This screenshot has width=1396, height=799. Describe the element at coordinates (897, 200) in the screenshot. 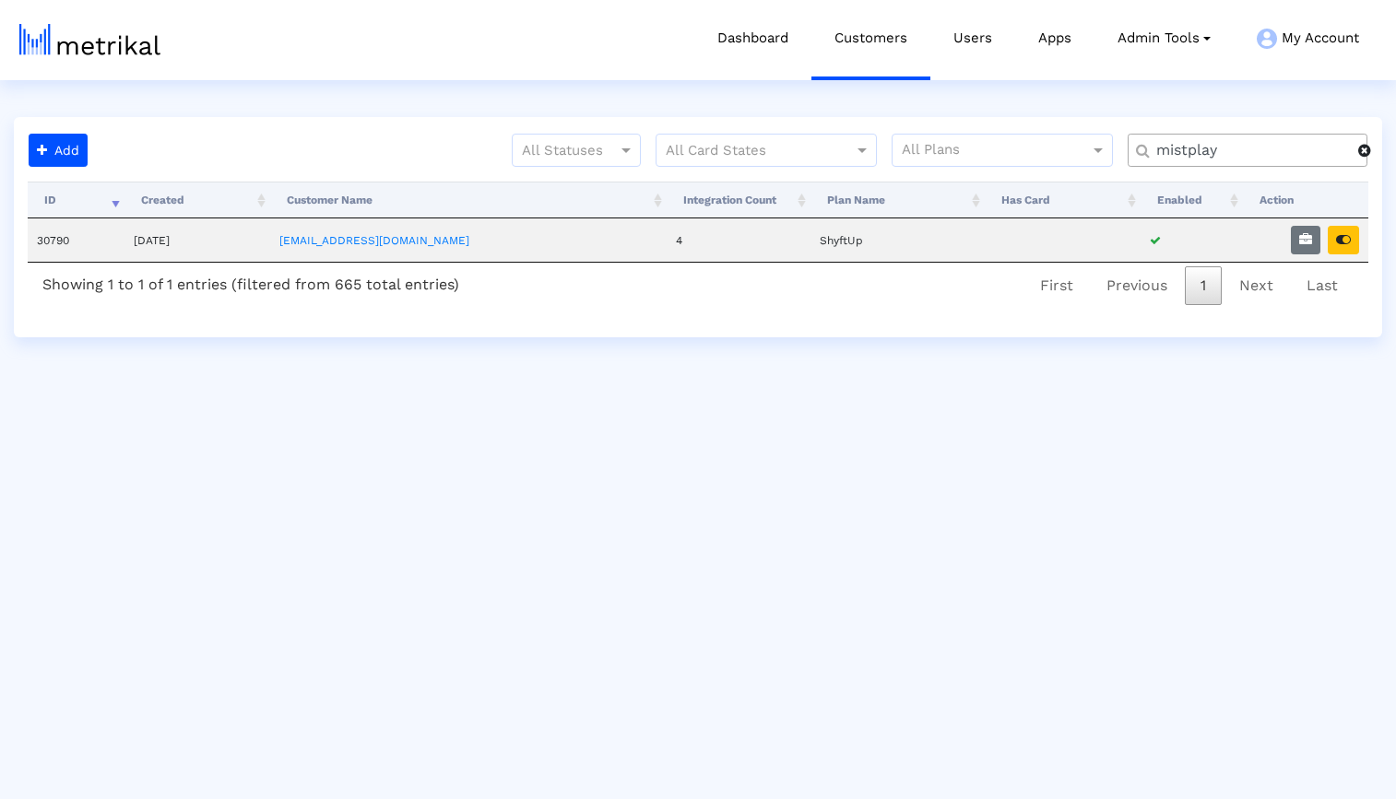

I see `th: Plan Name: activate to sort column ascending` at that location.